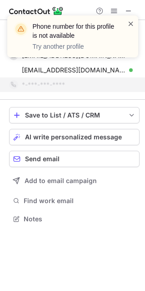 This screenshot has width=145, height=291. Describe the element at coordinates (74, 159) in the screenshot. I see `button: Send email` at that location.